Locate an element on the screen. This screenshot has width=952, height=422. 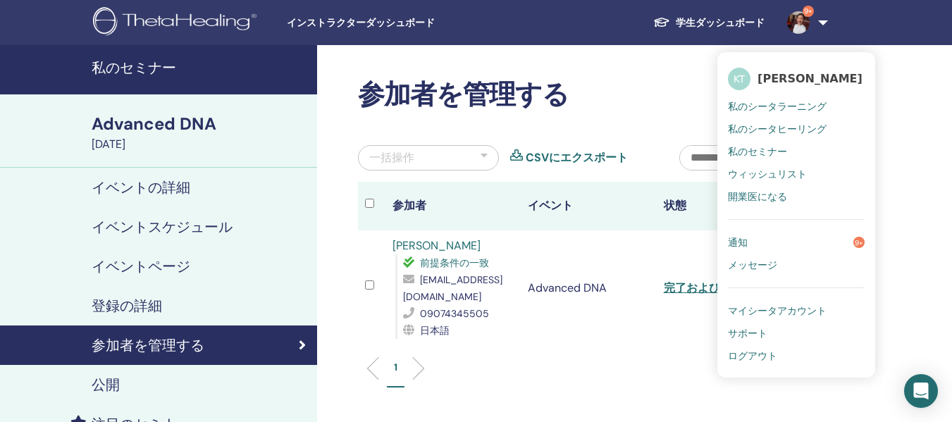
th: 参加者 is located at coordinates (453, 206).